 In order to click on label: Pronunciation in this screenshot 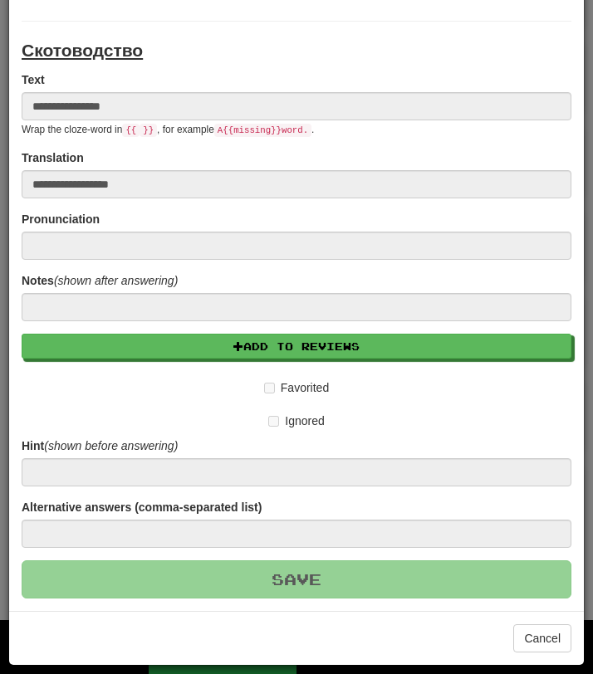, I will do `click(61, 219)`.